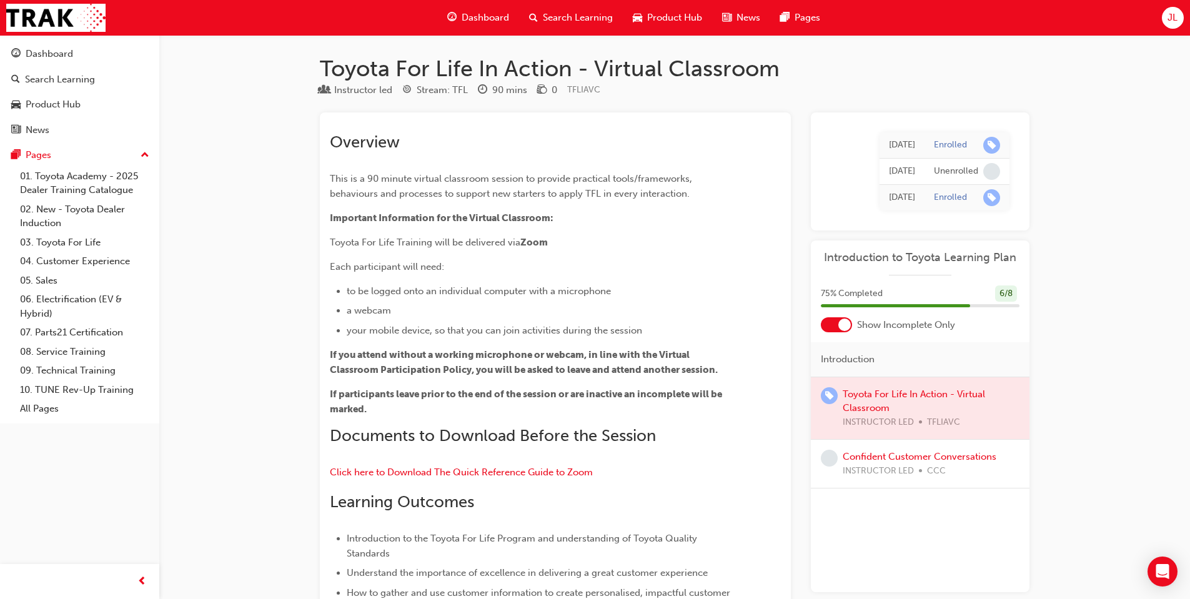 The height and width of the screenshot is (599, 1190). Describe the element at coordinates (37, 130) in the screenshot. I see `div: News` at that location.